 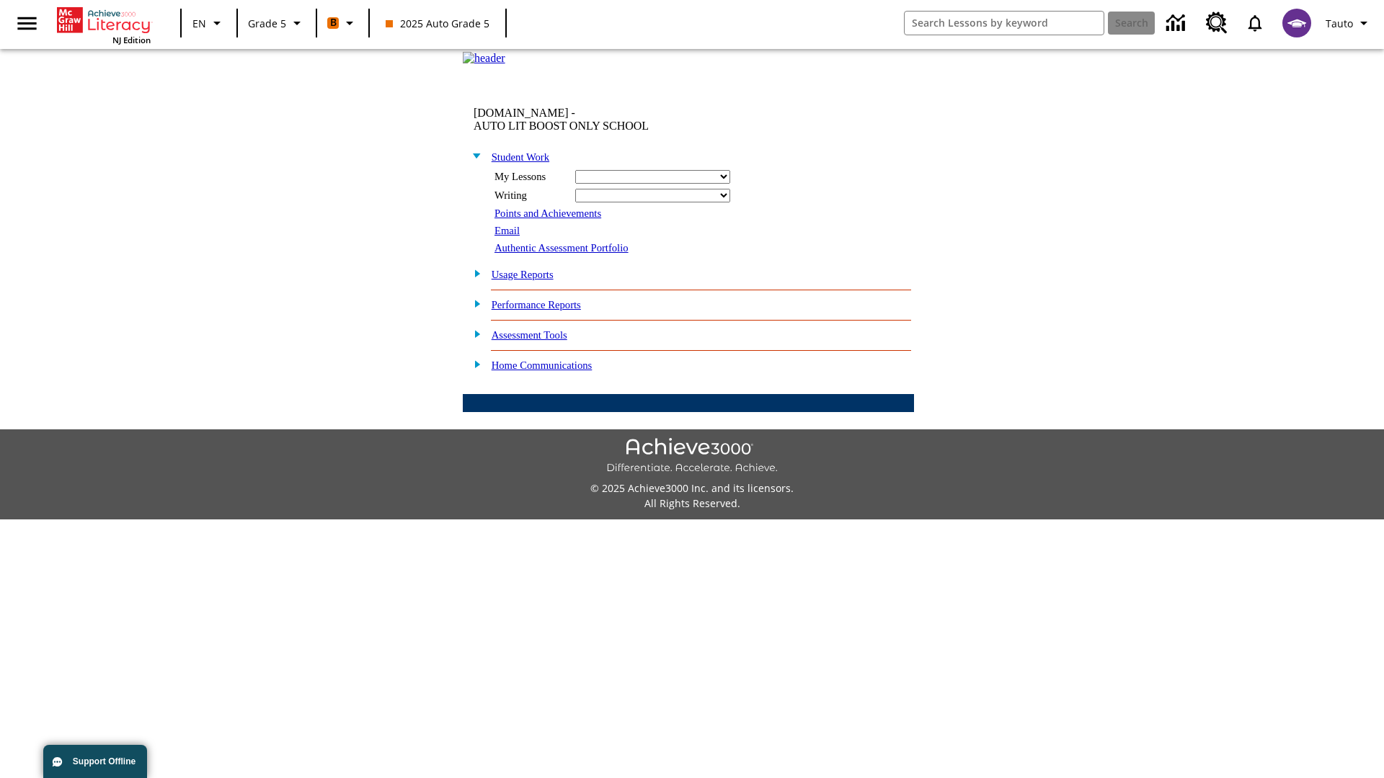 I want to click on span: NJ Edition, so click(x=131, y=40).